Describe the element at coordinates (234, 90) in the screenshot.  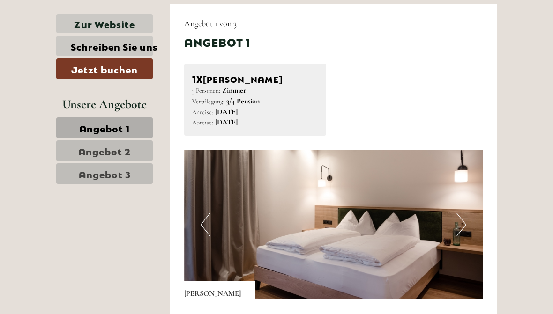
I see `b: Zimmer` at that location.